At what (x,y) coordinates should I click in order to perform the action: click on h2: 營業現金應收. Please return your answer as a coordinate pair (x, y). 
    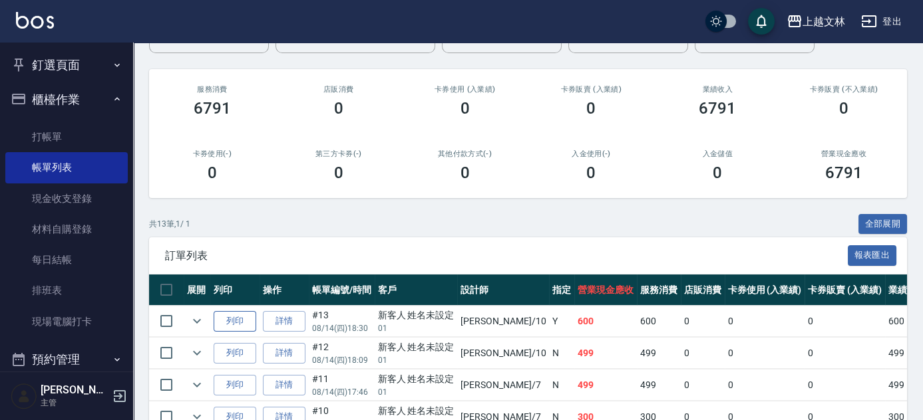
    Looking at the image, I should click on (843, 154).